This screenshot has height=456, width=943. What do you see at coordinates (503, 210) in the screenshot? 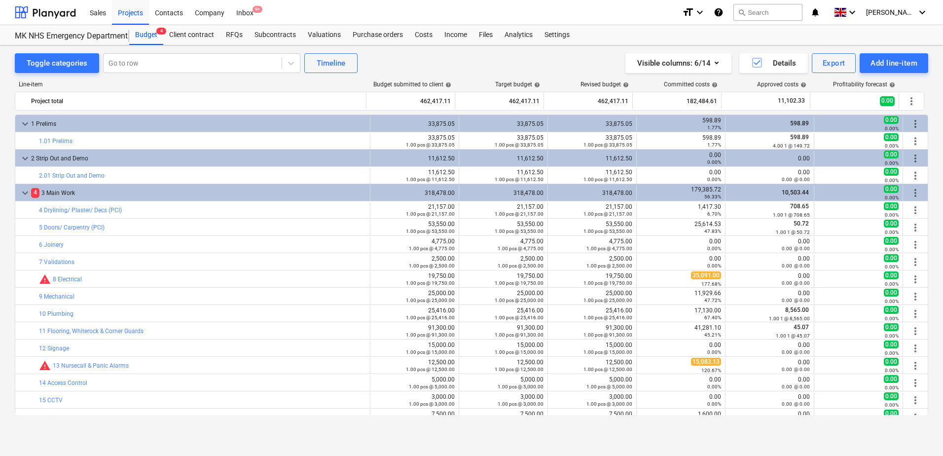
I see `div: 21,157.00` at bounding box center [503, 210].